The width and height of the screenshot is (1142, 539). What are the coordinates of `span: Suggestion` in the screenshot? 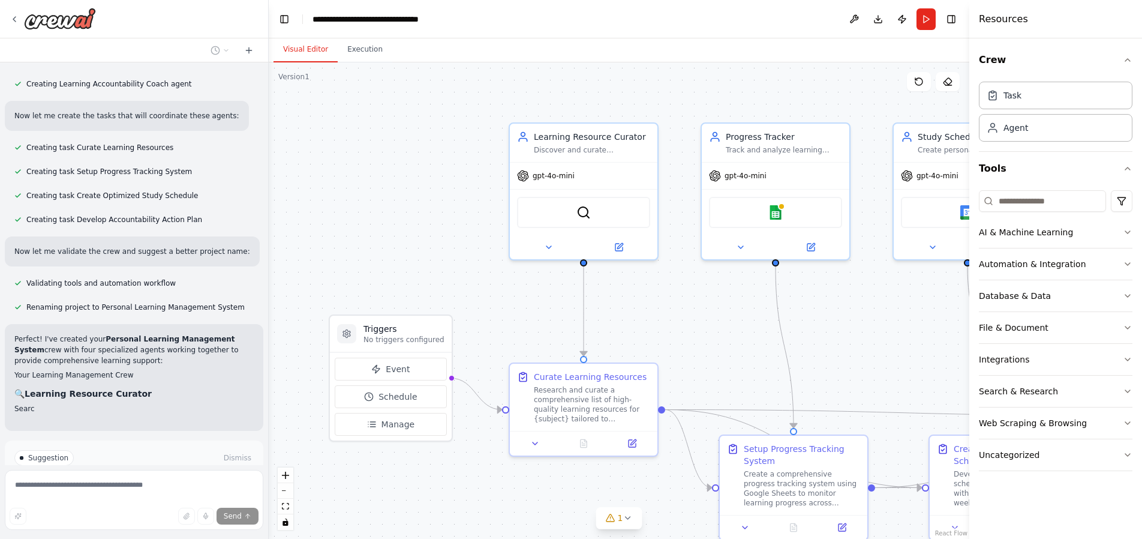 It's located at (48, 458).